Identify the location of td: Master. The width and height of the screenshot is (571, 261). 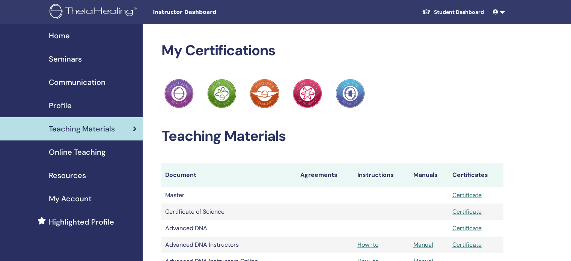
(229, 195).